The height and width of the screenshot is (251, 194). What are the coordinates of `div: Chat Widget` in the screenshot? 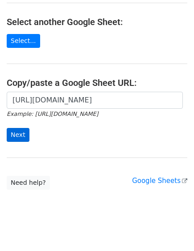 It's located at (172, 229).